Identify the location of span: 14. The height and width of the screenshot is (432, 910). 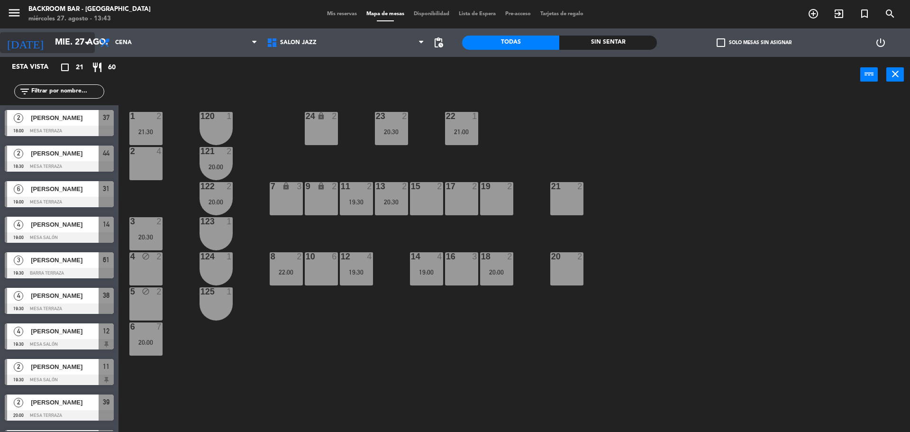
(106, 224).